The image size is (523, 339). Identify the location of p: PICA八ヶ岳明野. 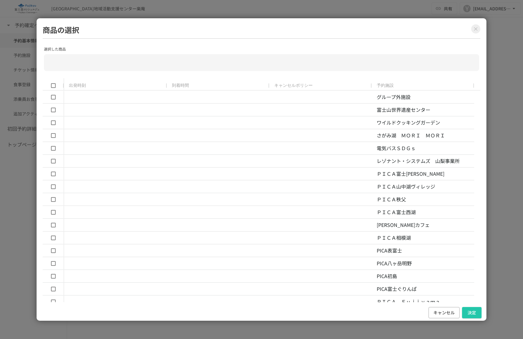
(423, 264).